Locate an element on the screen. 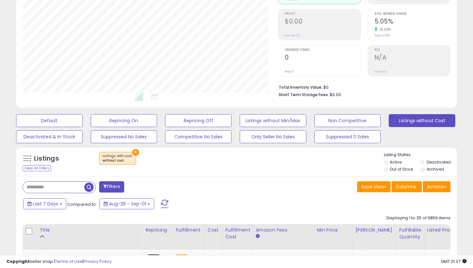  div: Clear All Filters is located at coordinates (37, 168).